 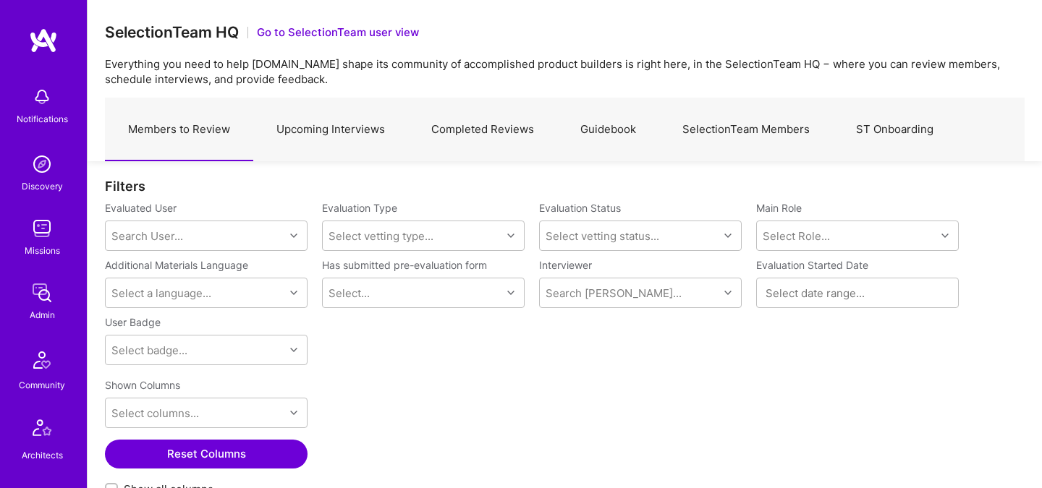 I want to click on div: Community, so click(x=42, y=385).